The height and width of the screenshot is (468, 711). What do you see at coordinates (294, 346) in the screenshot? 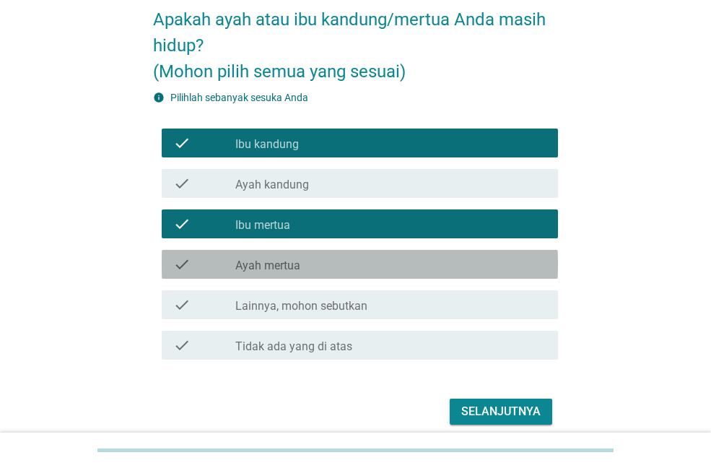
I see `label: Tidak ada yang di atas` at bounding box center [294, 346].